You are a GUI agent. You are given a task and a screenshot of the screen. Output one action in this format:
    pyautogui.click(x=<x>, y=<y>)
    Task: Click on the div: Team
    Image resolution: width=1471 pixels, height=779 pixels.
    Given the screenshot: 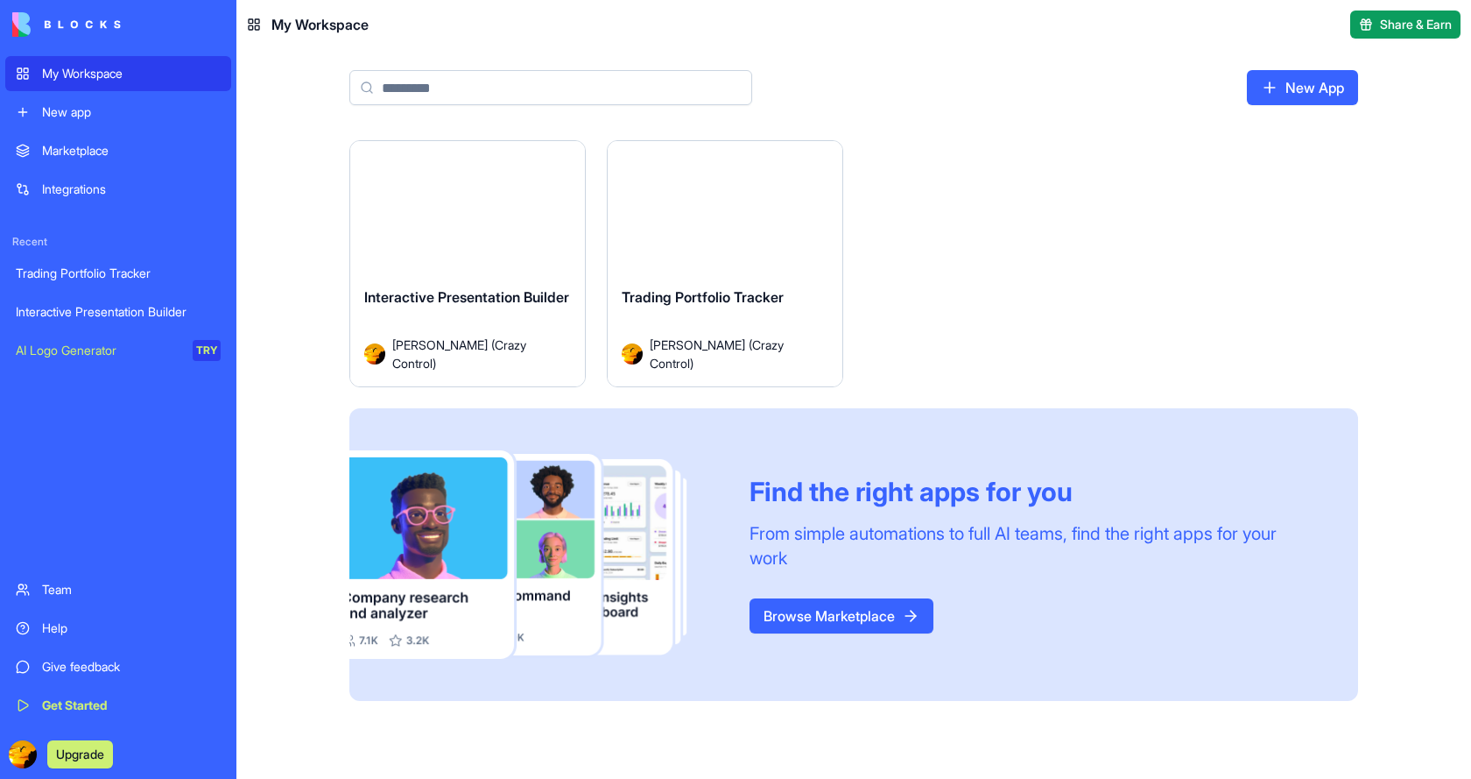 What is the action you would take?
    pyautogui.click(x=131, y=589)
    